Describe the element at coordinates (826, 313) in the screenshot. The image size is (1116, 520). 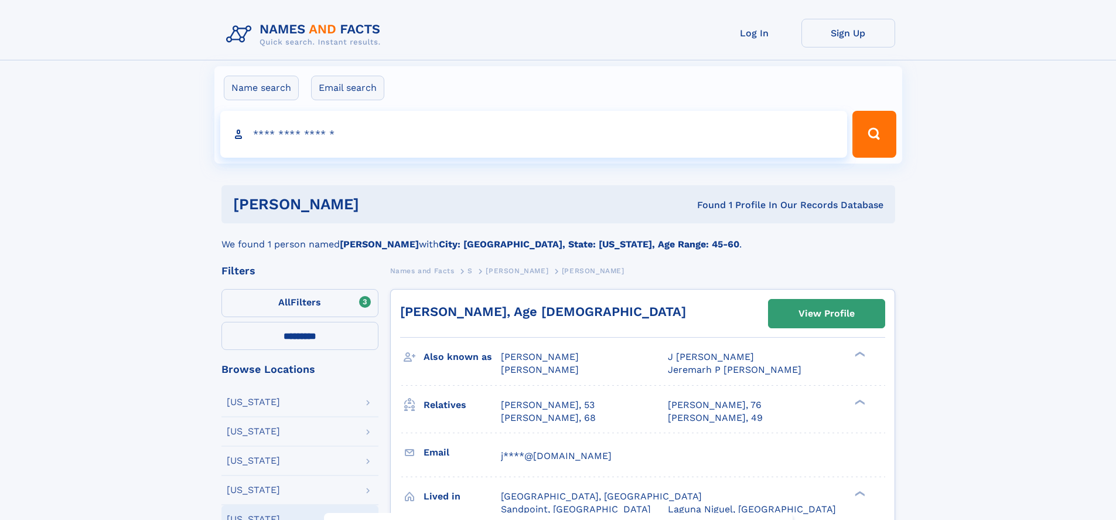
I see `a: View Profile` at that location.